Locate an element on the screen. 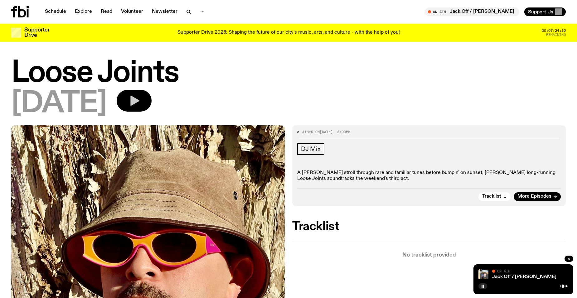 This screenshot has height=298, width=577. a: Volunteer is located at coordinates (132, 12).